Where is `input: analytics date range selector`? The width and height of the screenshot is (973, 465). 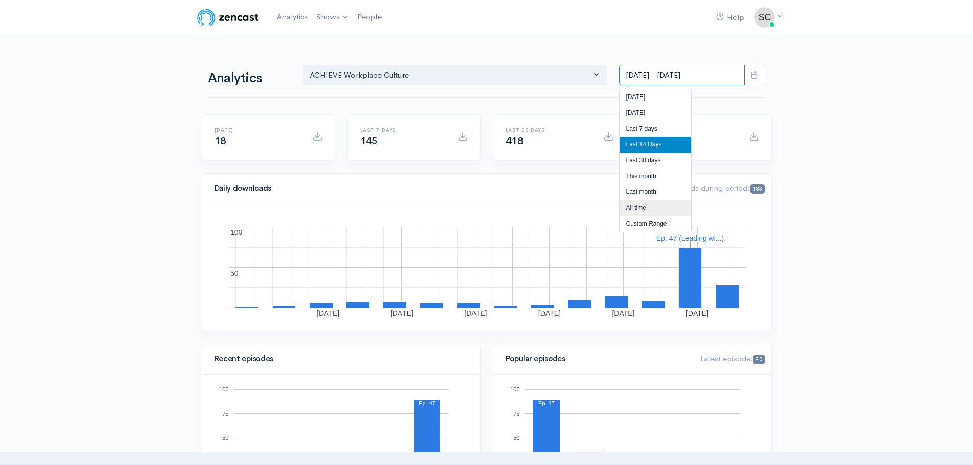
input: analytics date range selector is located at coordinates (682, 75).